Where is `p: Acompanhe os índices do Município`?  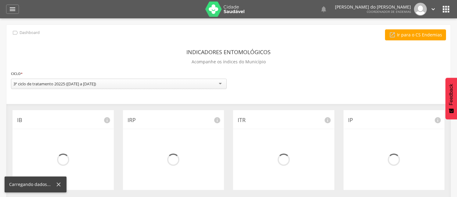
p: Acompanhe os índices do Município is located at coordinates (229, 62).